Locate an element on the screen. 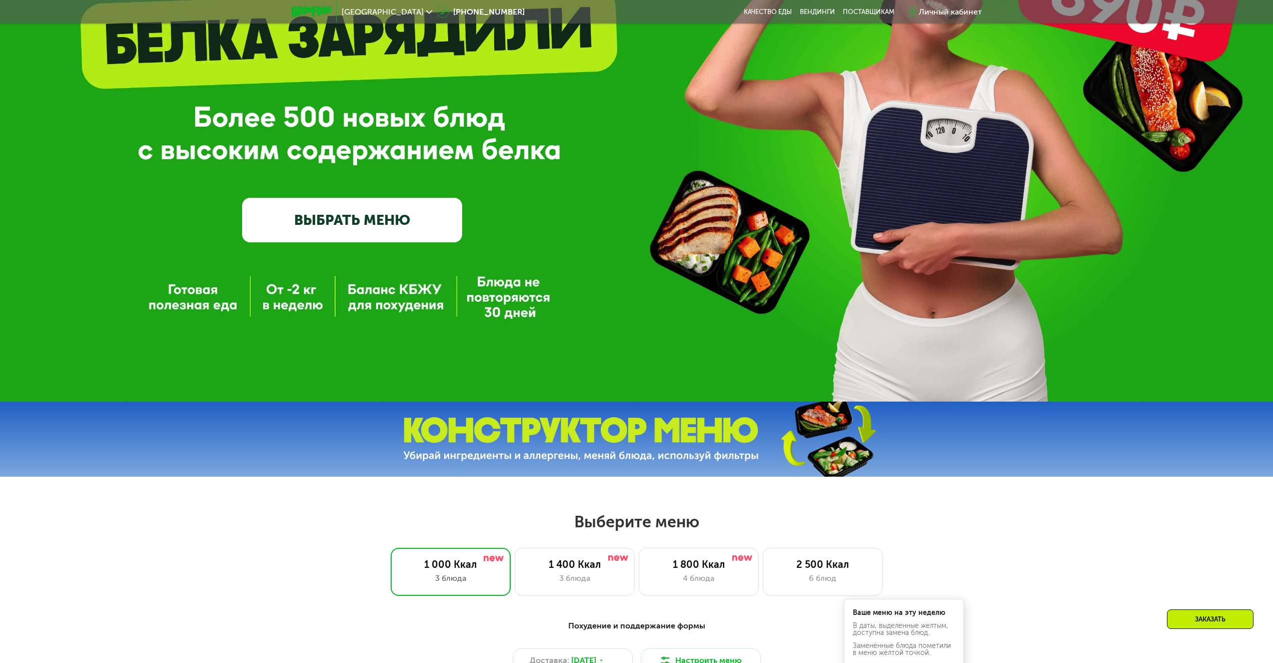 The height and width of the screenshot is (663, 1273). a: Качество еды is located at coordinates (768, 12).